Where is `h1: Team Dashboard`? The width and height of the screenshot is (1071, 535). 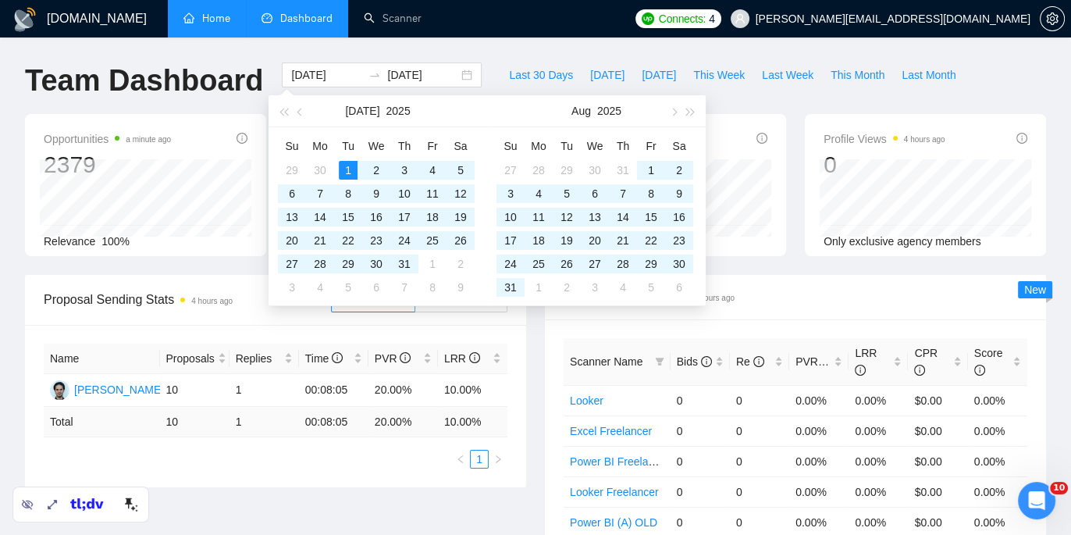 h1: Team Dashboard is located at coordinates (144, 80).